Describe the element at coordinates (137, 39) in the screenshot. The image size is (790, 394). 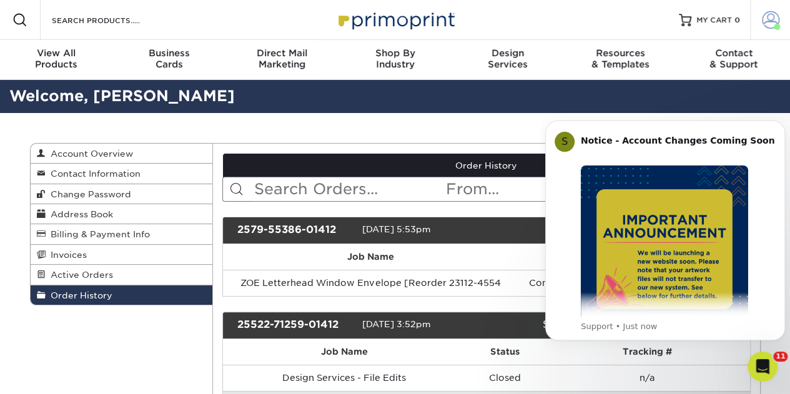
I see `b: Notice - Account Changes Coming Soon` at that location.